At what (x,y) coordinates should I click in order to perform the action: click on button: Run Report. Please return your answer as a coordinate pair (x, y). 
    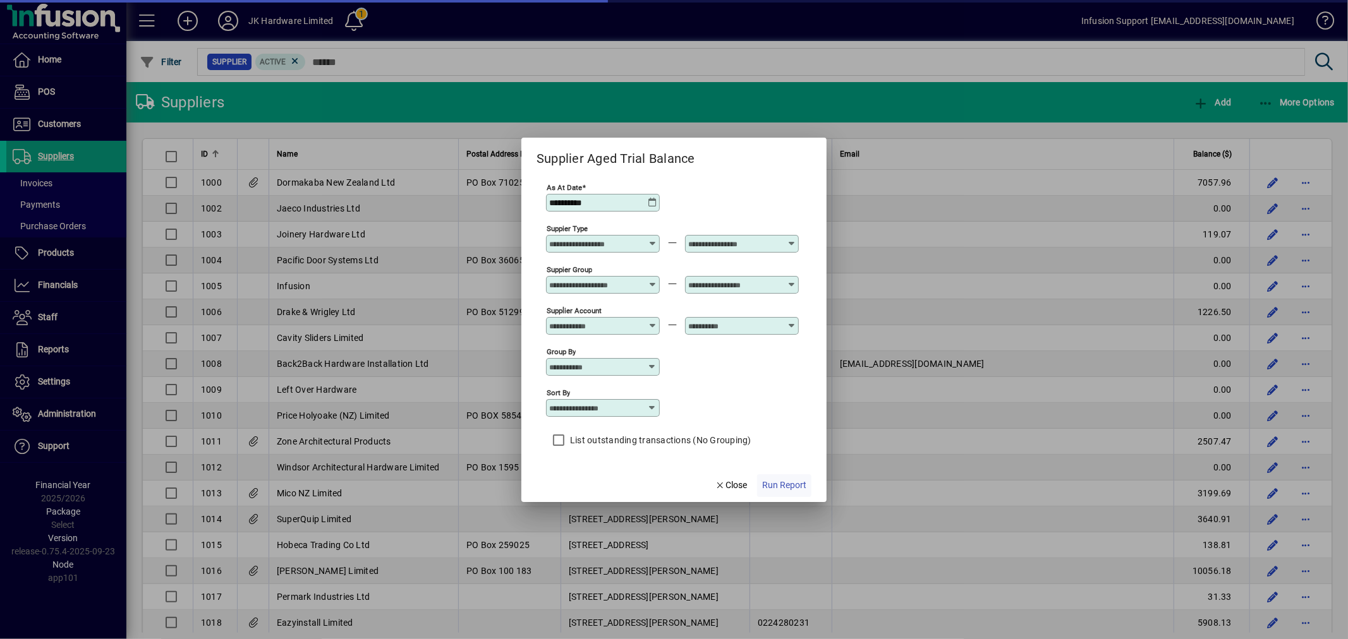
    Looking at the image, I should click on (784, 486).